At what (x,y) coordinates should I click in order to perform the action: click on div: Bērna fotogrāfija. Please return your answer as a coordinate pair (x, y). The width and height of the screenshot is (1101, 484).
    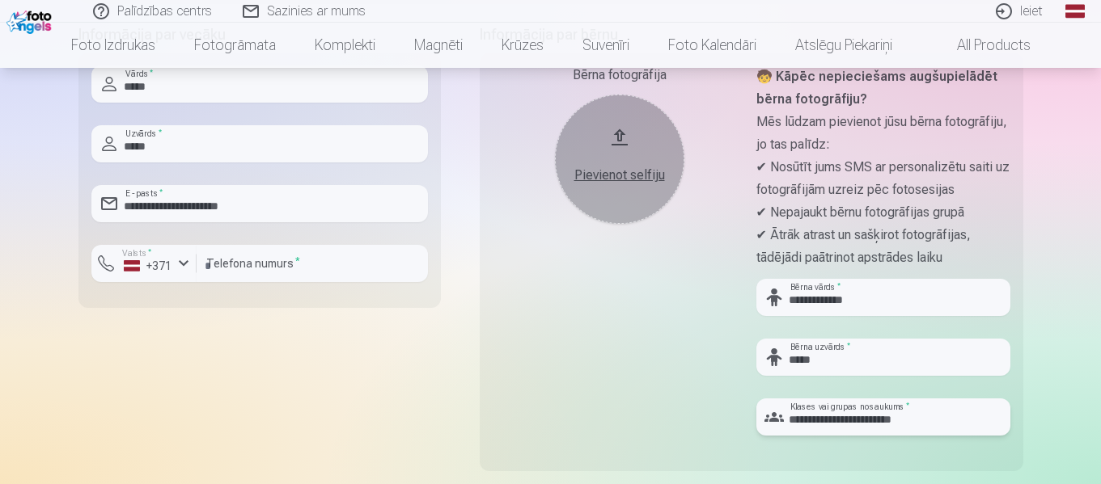
    Looking at the image, I should click on (620, 75).